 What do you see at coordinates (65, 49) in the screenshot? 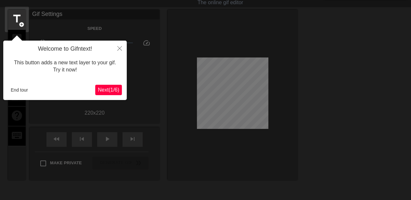
I see `h4: Welcome to Gifntext!` at bounding box center [65, 49].